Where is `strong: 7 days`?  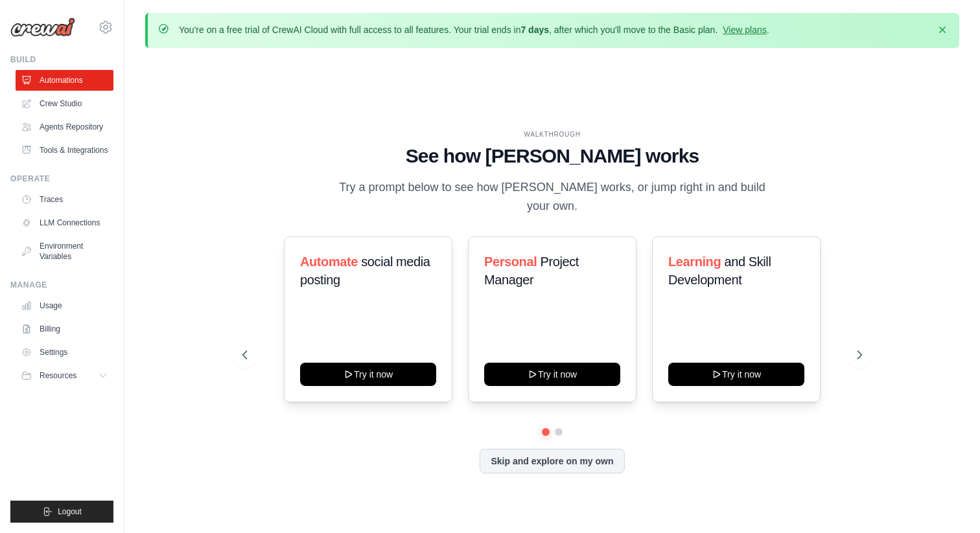 strong: 7 days is located at coordinates (535, 30).